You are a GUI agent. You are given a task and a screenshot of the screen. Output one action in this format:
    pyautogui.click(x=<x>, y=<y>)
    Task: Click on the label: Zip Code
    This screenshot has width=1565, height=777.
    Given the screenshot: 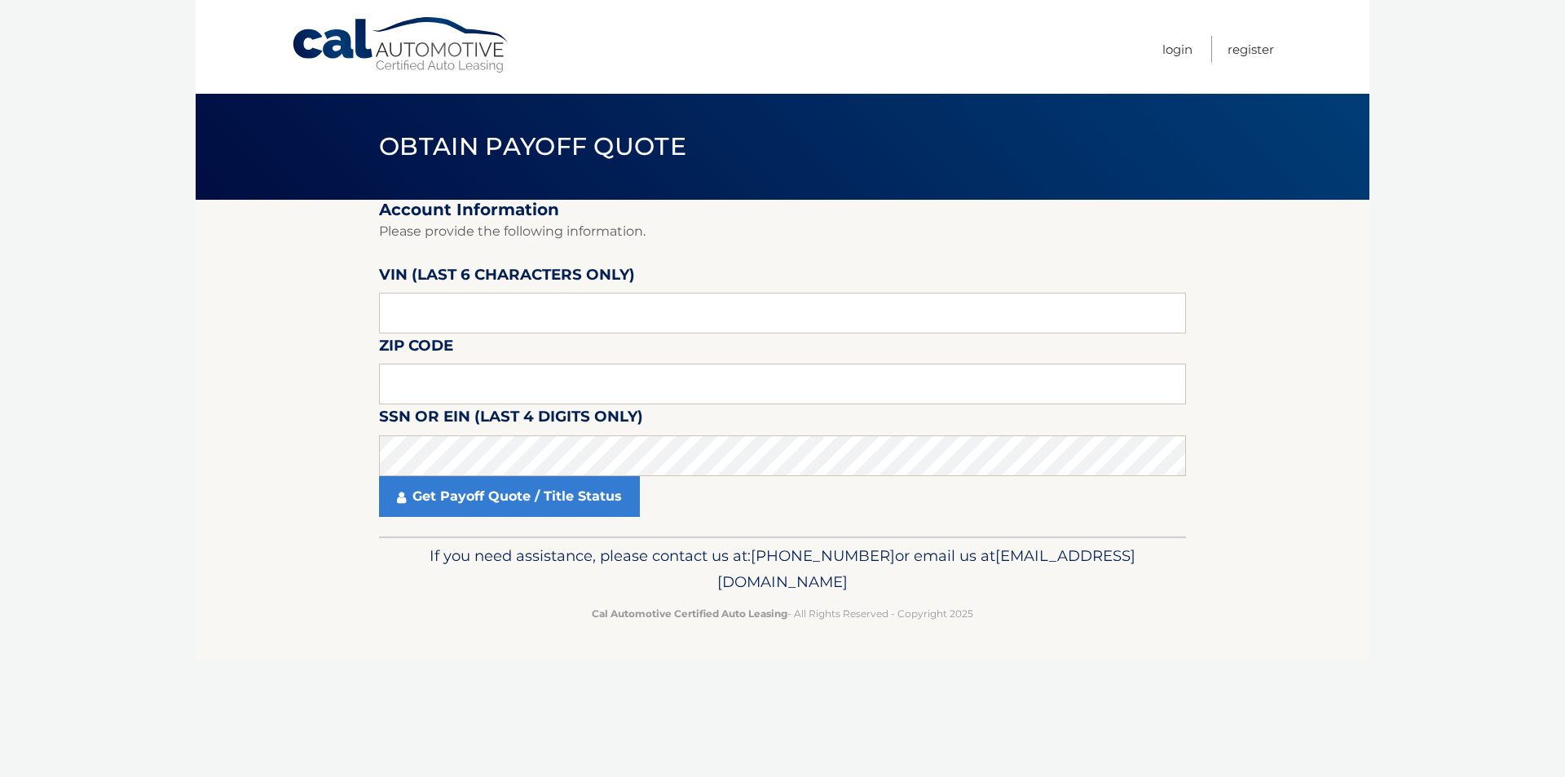 What is the action you would take?
    pyautogui.click(x=416, y=348)
    